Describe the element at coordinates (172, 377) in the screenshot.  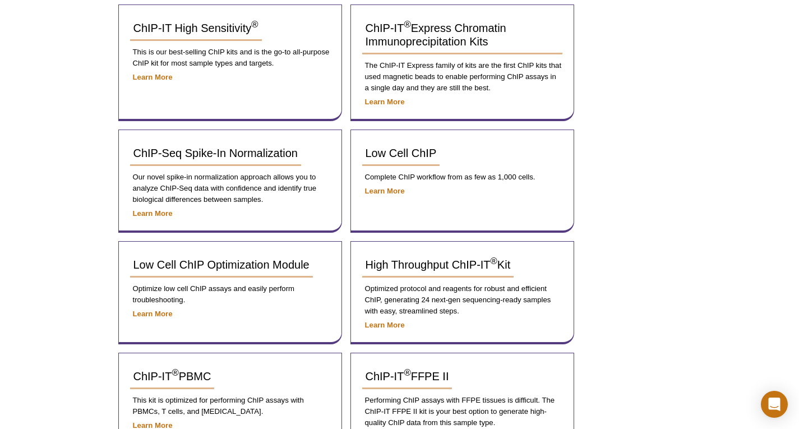
I see `a: ChIP-IT®PBMC` at that location.